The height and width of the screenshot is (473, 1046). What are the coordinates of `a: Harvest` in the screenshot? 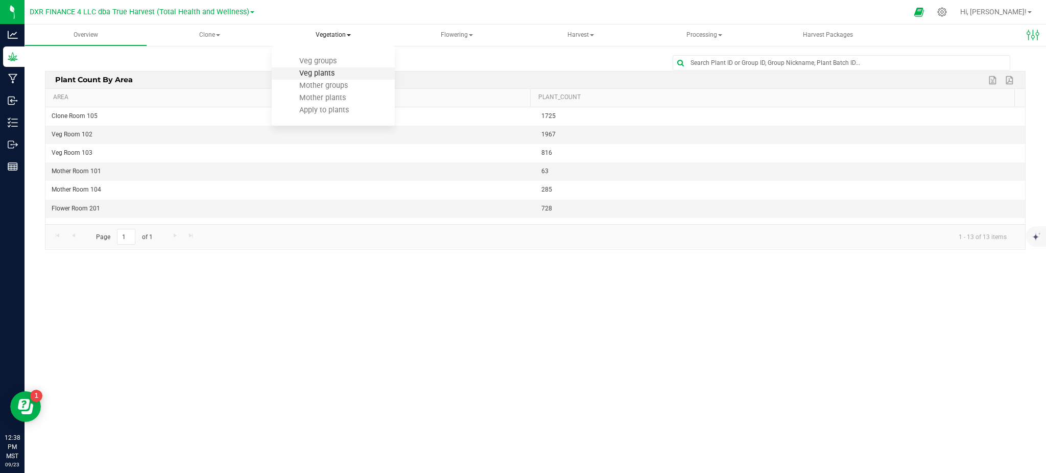 It's located at (581, 35).